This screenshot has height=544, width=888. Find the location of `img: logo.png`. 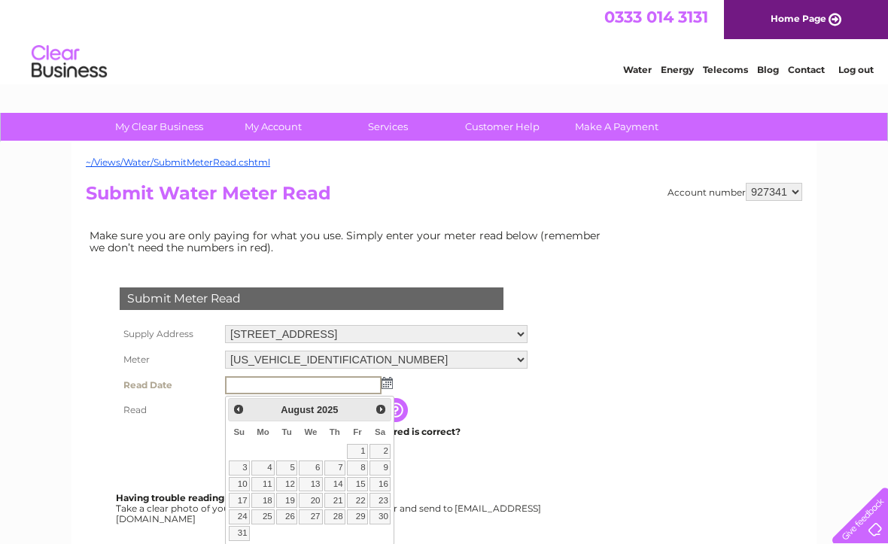

img: logo.png is located at coordinates (69, 62).